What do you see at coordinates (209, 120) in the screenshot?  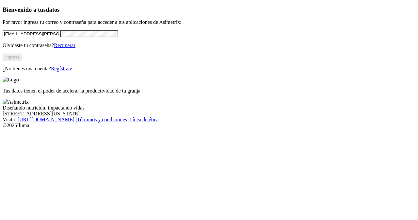 I see `div: Visita : | |` at bounding box center [209, 120].